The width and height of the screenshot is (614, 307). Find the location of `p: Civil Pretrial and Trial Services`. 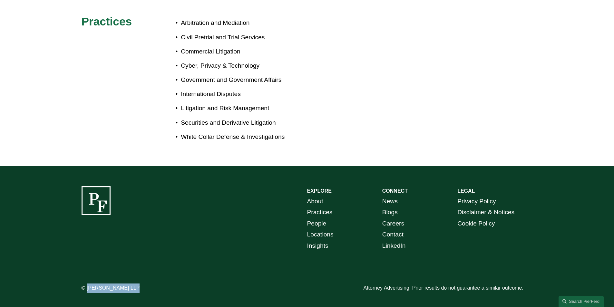

p: Civil Pretrial and Trial Services is located at coordinates (244, 37).